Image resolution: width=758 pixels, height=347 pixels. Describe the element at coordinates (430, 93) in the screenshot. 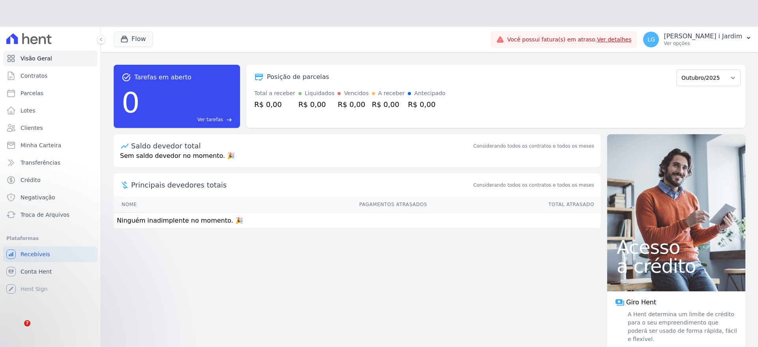

I see `div: Antecipado` at that location.